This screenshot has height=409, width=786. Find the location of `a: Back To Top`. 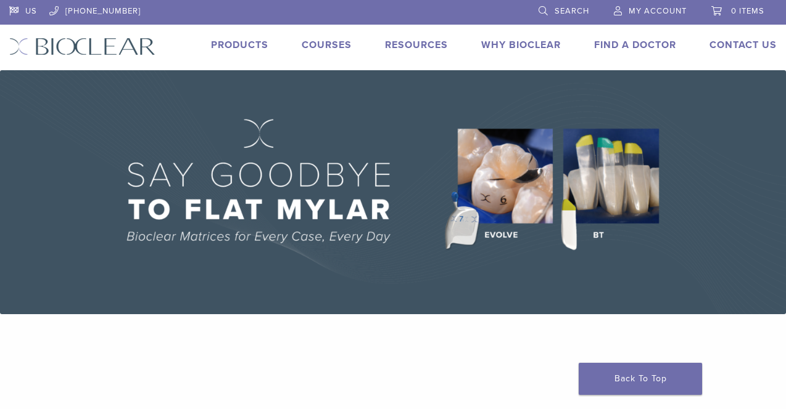

a: Back To Top is located at coordinates (640, 379).